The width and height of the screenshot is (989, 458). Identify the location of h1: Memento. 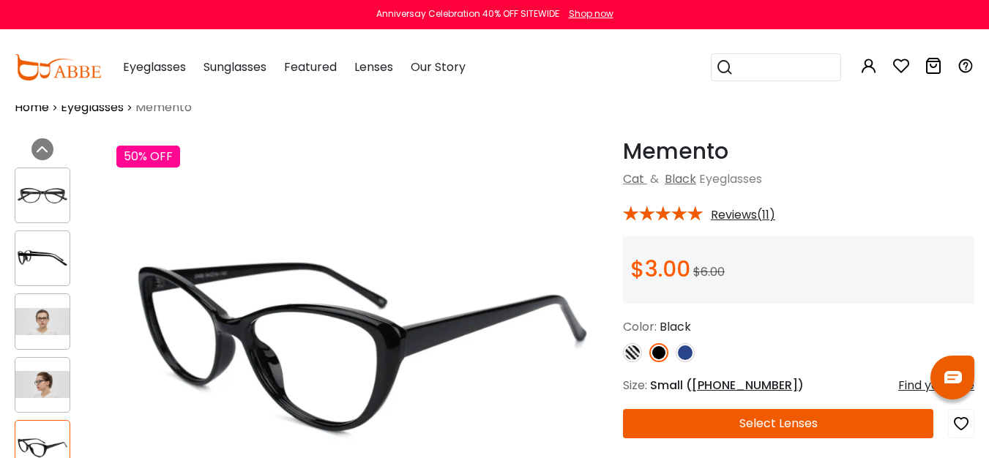
(799, 152).